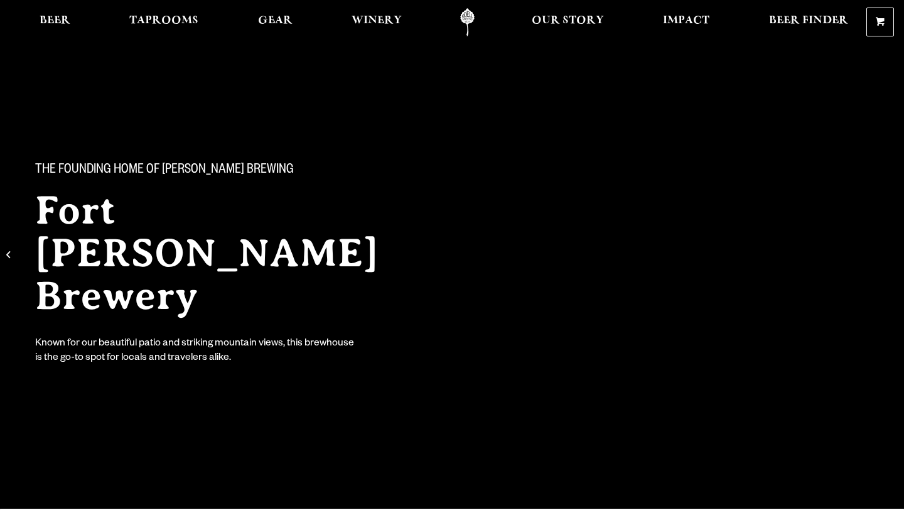  Describe the element at coordinates (164, 21) in the screenshot. I see `span: Taprooms` at that location.